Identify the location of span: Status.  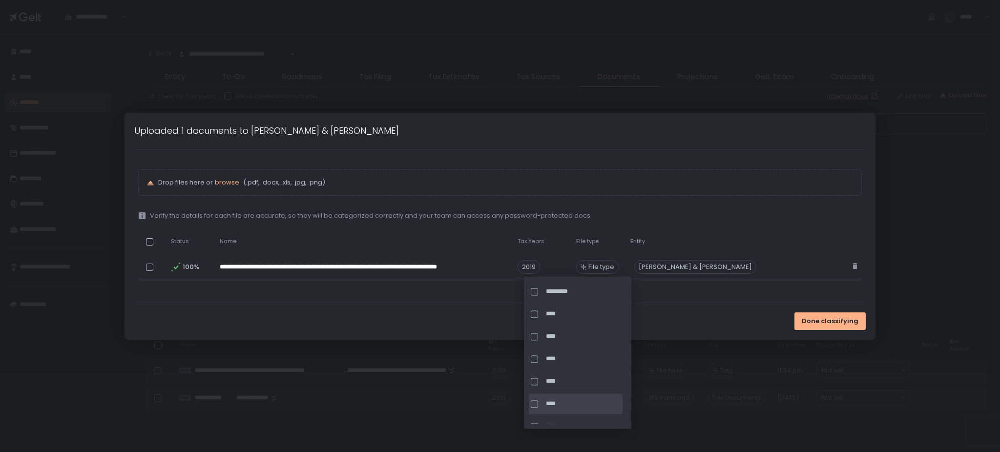
(180, 241).